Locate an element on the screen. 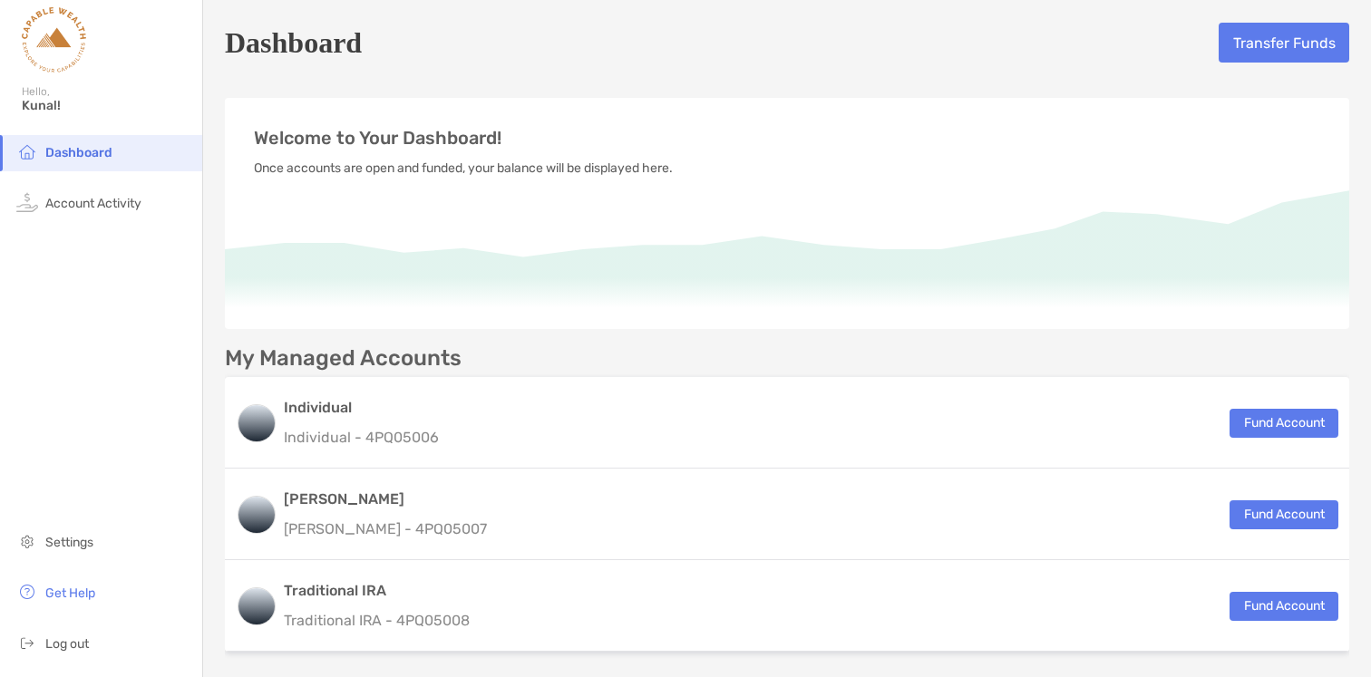  img: Zoe Logo is located at coordinates (53, 40).